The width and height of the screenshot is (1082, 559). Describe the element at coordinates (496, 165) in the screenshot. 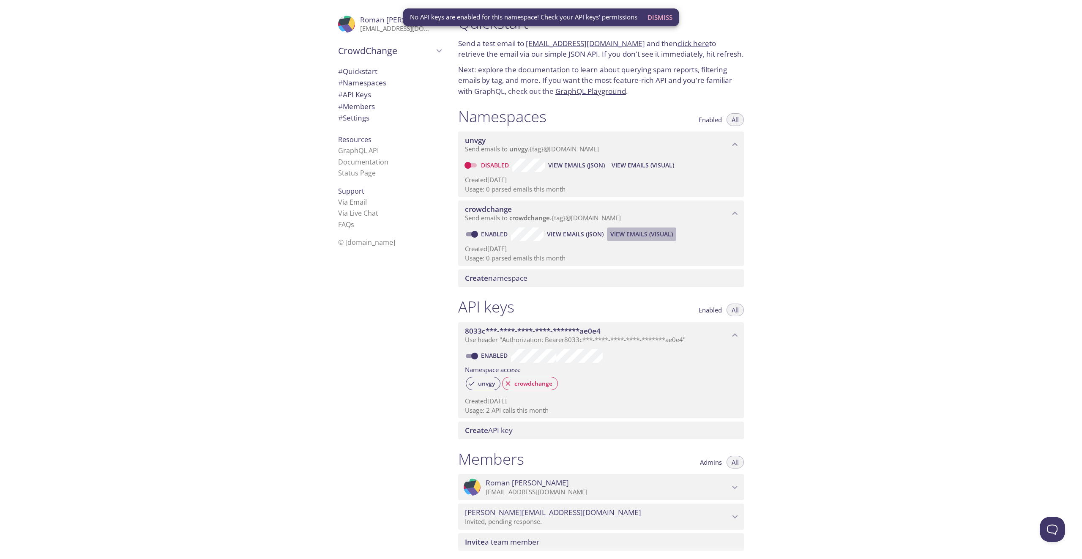

I see `a: Disabled` at that location.